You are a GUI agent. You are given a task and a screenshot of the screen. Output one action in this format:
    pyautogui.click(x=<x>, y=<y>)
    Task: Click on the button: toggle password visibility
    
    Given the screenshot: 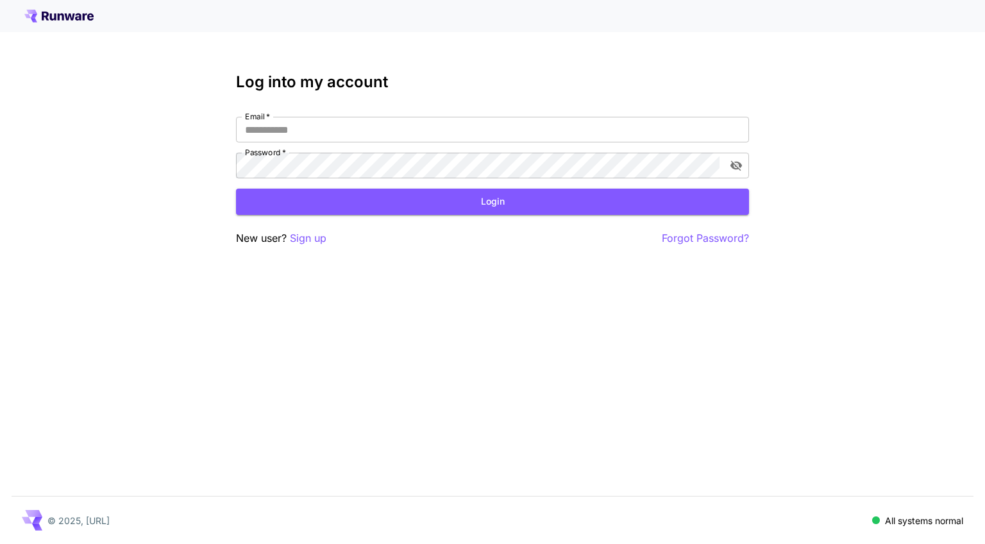 What is the action you would take?
    pyautogui.click(x=736, y=165)
    